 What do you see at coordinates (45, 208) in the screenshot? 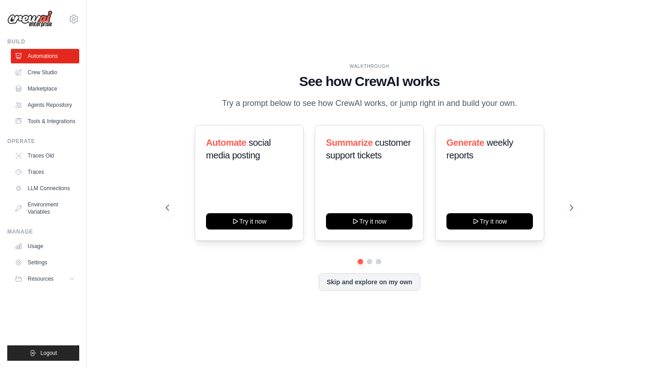
I see `a: Environment Variables` at bounding box center [45, 208].